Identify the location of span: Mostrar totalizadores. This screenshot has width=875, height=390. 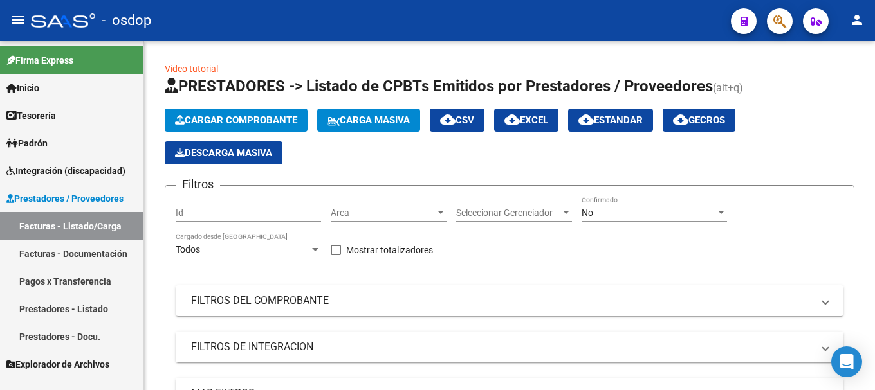
(389, 250).